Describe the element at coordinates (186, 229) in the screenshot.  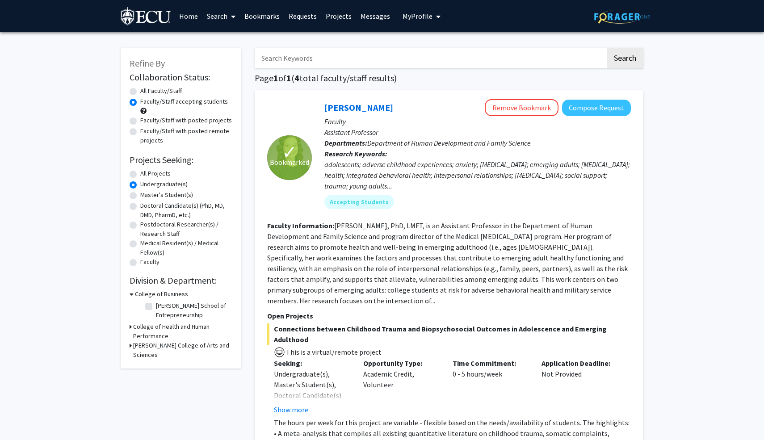
I see `label: Postdoctoral Researcher(s) / Research Staff` at that location.